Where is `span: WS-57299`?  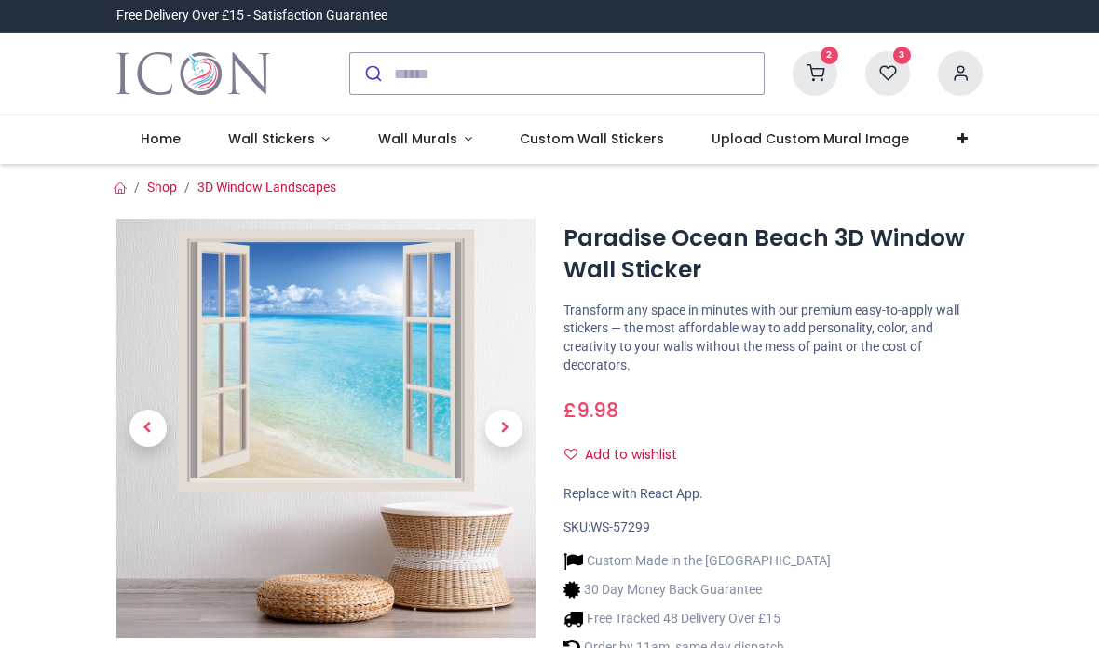
span: WS-57299 is located at coordinates (620, 527).